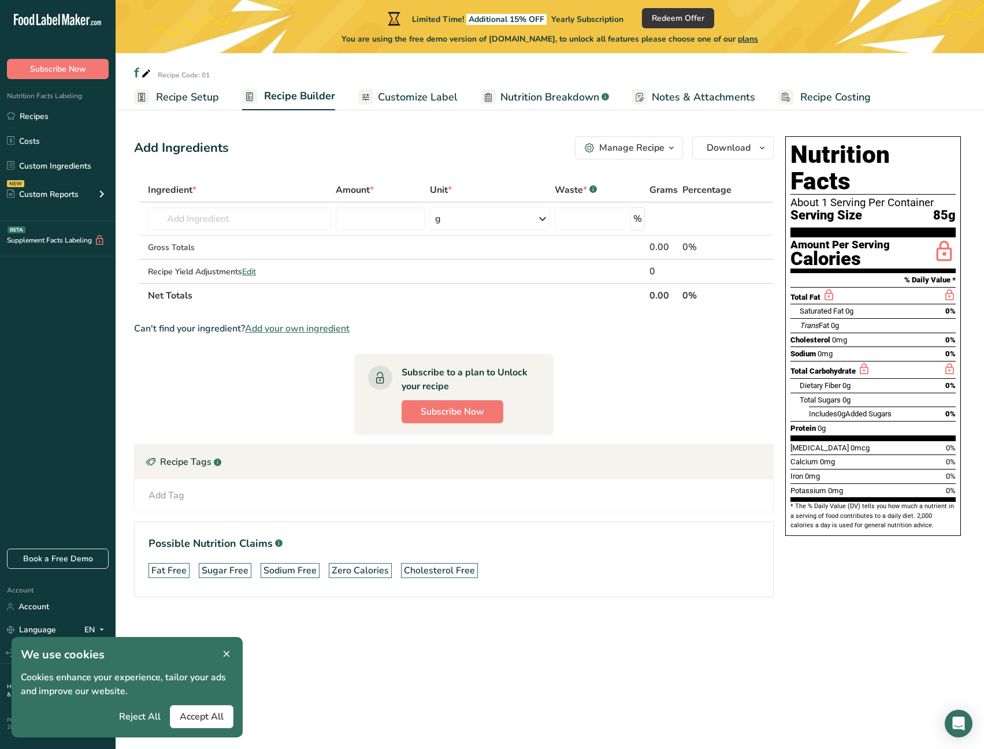  Describe the element at coordinates (239, 219) in the screenshot. I see `input: Add Ingredient` at that location.